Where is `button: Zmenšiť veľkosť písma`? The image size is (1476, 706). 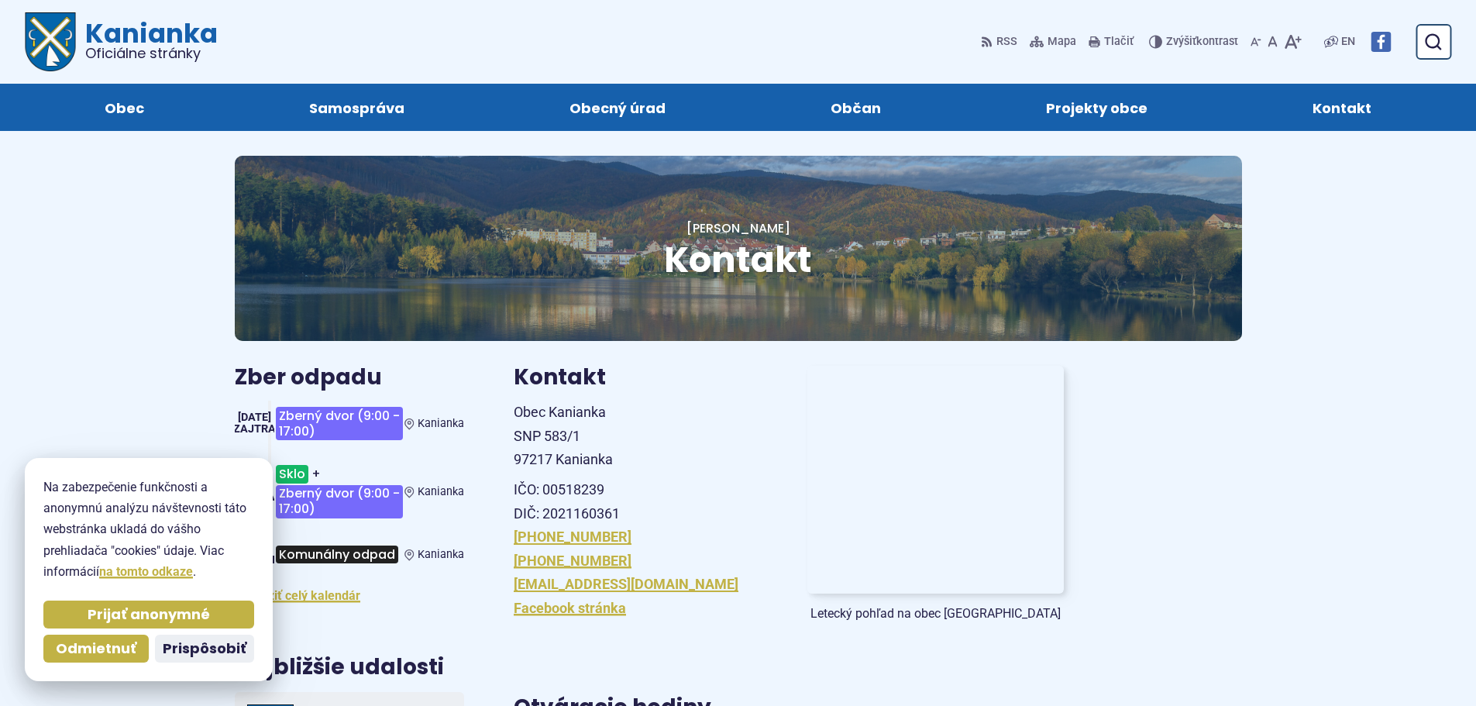
button: Zmenšiť veľkosť písma is located at coordinates (1256, 42).